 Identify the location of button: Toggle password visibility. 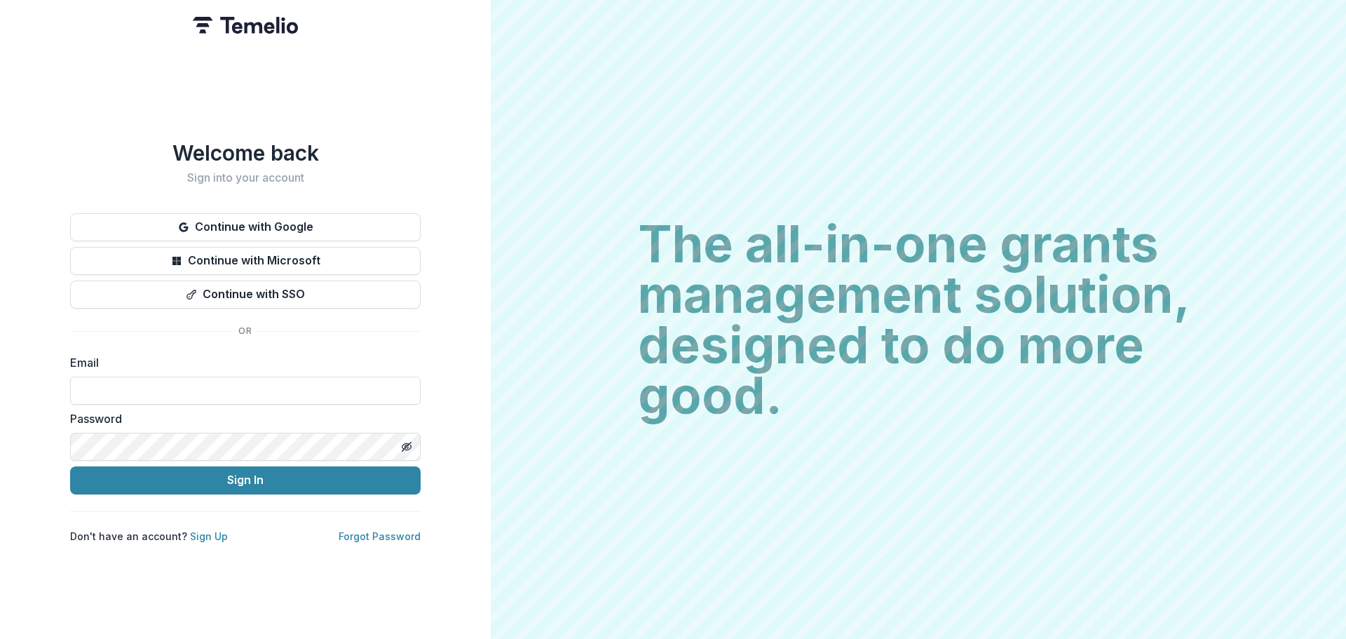
(407, 446).